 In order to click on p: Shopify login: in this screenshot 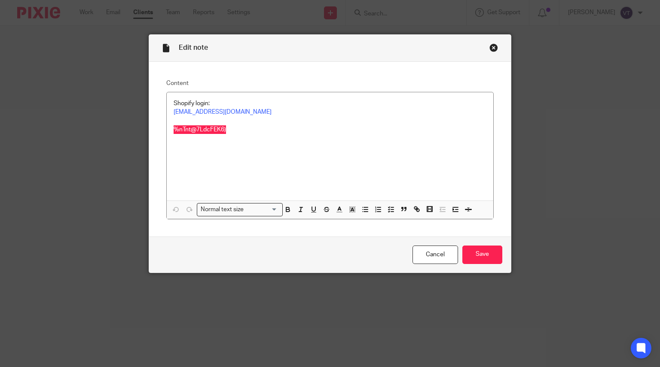, I will do `click(330, 104)`.